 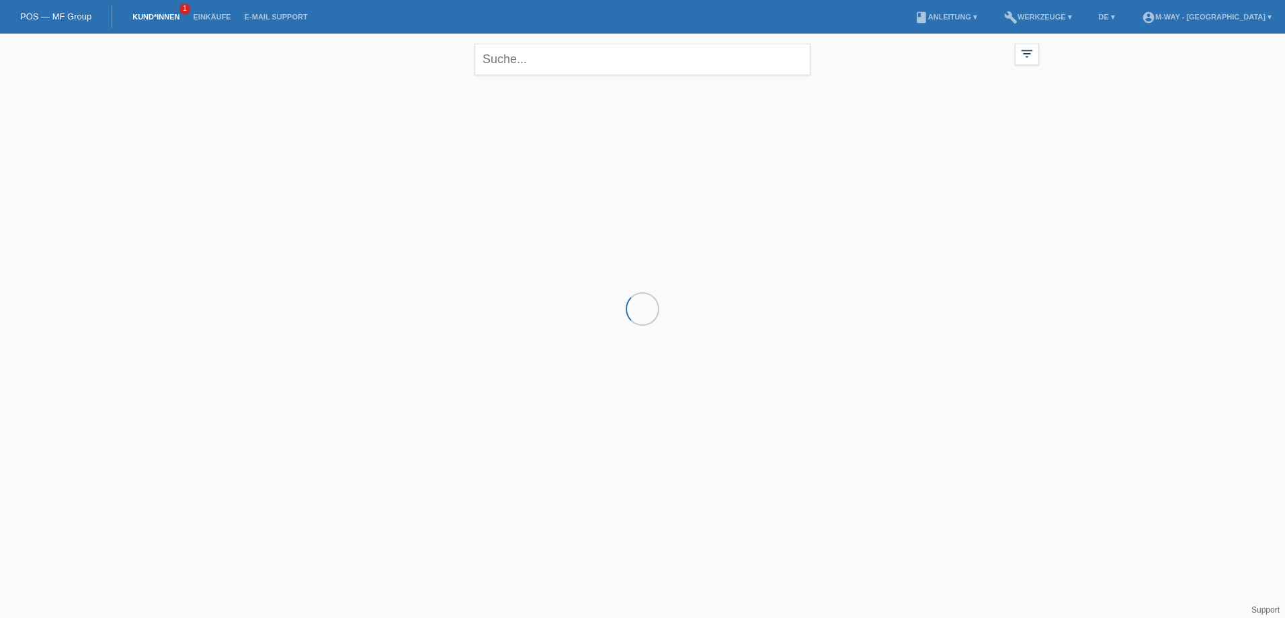 What do you see at coordinates (1265, 610) in the screenshot?
I see `a: Support` at bounding box center [1265, 610].